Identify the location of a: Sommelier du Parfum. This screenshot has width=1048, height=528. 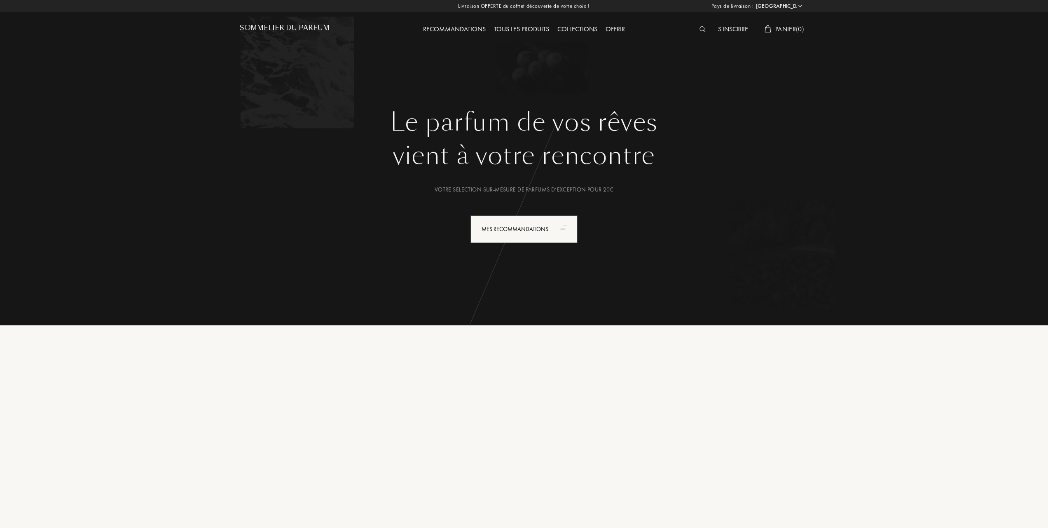
(285, 29).